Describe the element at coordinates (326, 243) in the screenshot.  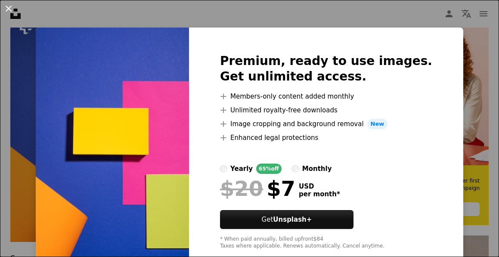
I see `div: * When paid annually, billed upfront $84 Taxes where applicable. Renews automatically. Cancel any...` at that location.